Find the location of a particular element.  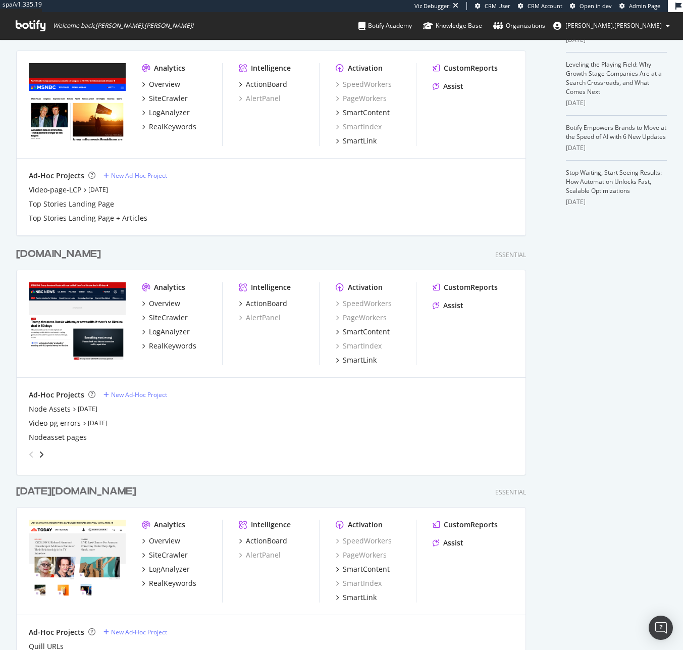

a: Nodeasset pages is located at coordinates (58, 437).